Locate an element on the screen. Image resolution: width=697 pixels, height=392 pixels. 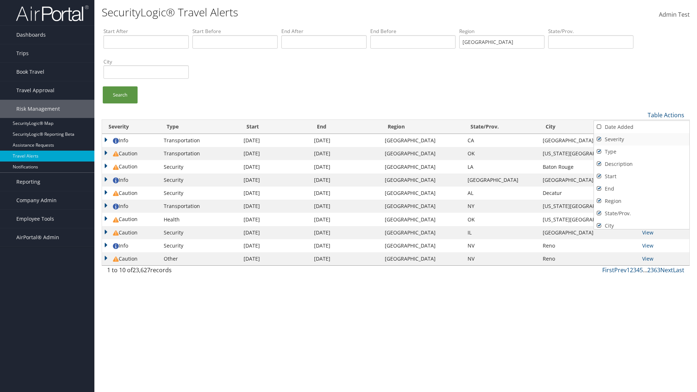
span: Book Travel is located at coordinates (30, 72).